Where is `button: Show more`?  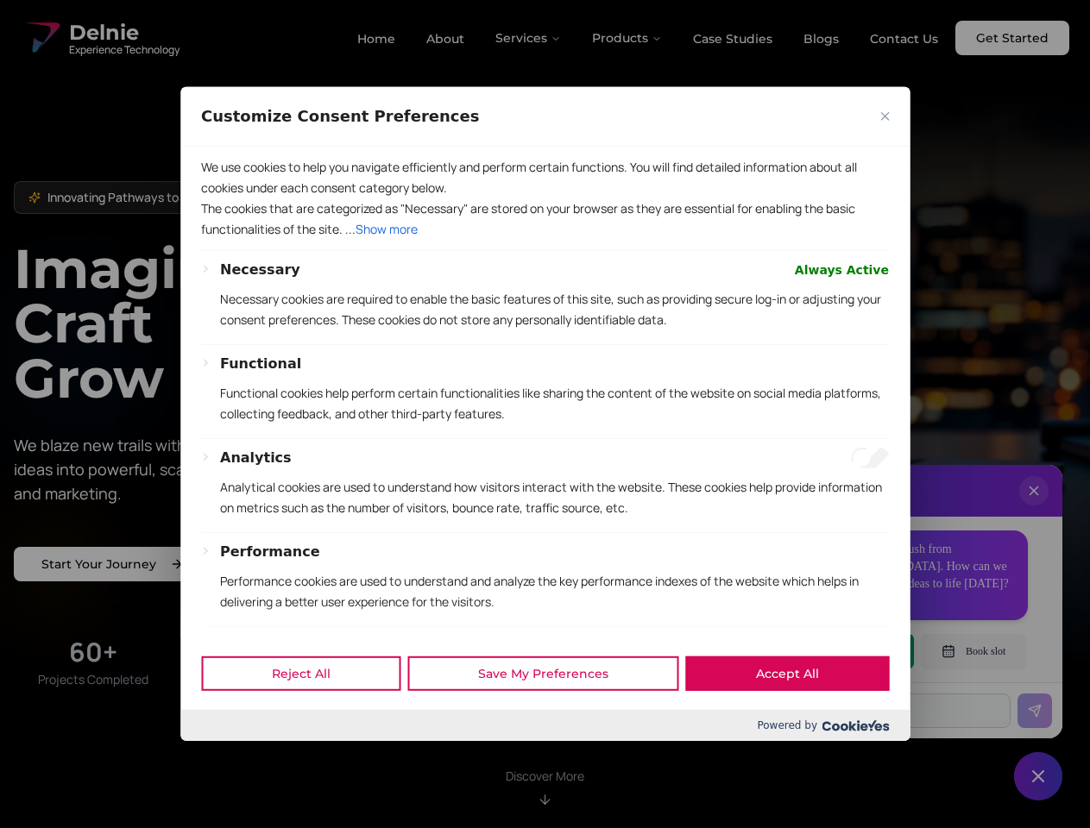 button: Show more is located at coordinates (387, 230).